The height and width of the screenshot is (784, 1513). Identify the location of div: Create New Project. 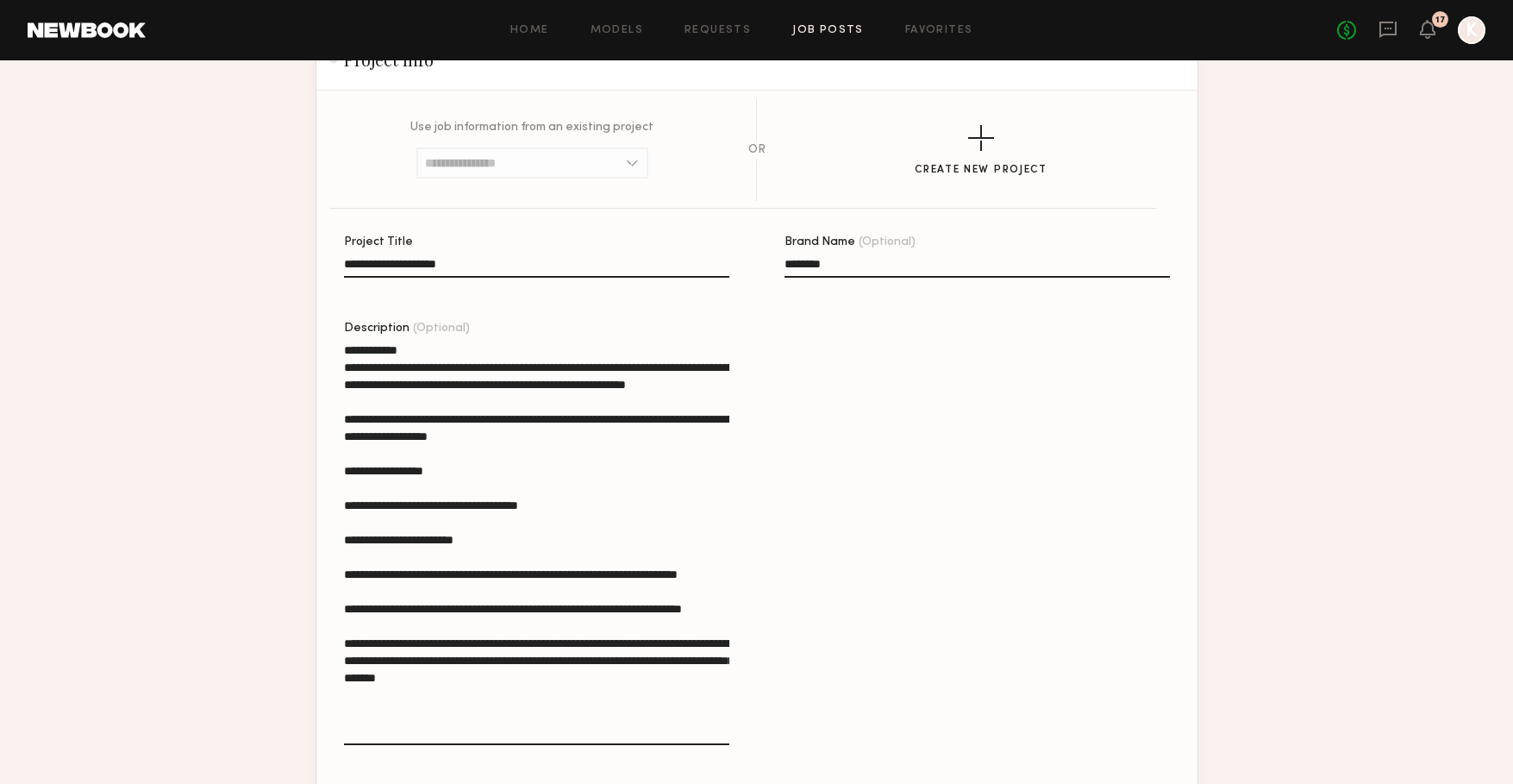
(982, 169).